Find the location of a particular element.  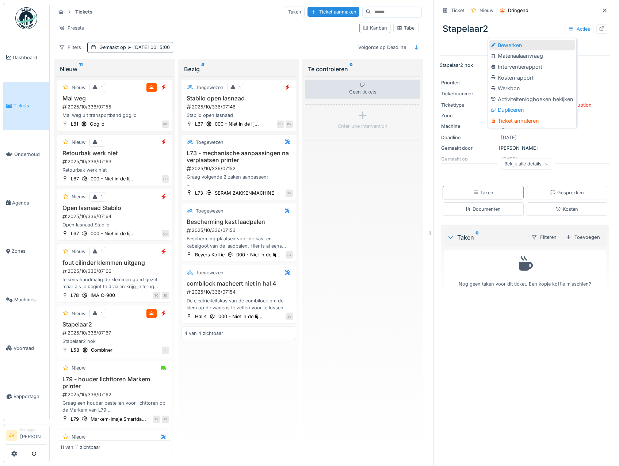

div: Presets is located at coordinates (71, 28).